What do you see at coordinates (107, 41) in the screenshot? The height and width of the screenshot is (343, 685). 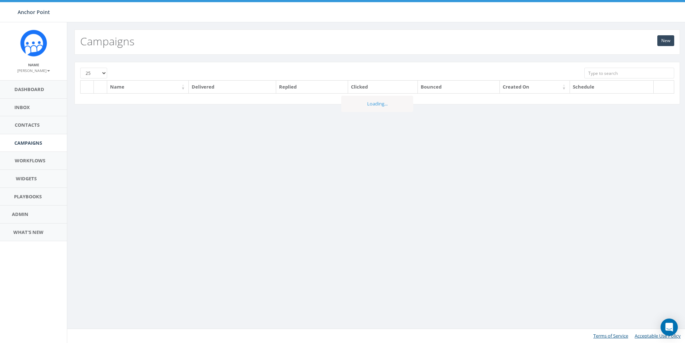 I see `h2: Campaigns` at bounding box center [107, 41].